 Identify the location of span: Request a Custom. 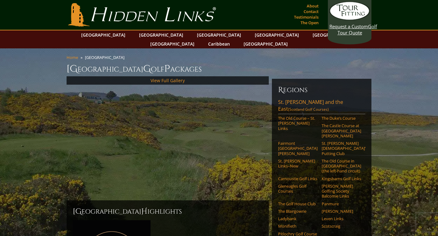
(348, 26).